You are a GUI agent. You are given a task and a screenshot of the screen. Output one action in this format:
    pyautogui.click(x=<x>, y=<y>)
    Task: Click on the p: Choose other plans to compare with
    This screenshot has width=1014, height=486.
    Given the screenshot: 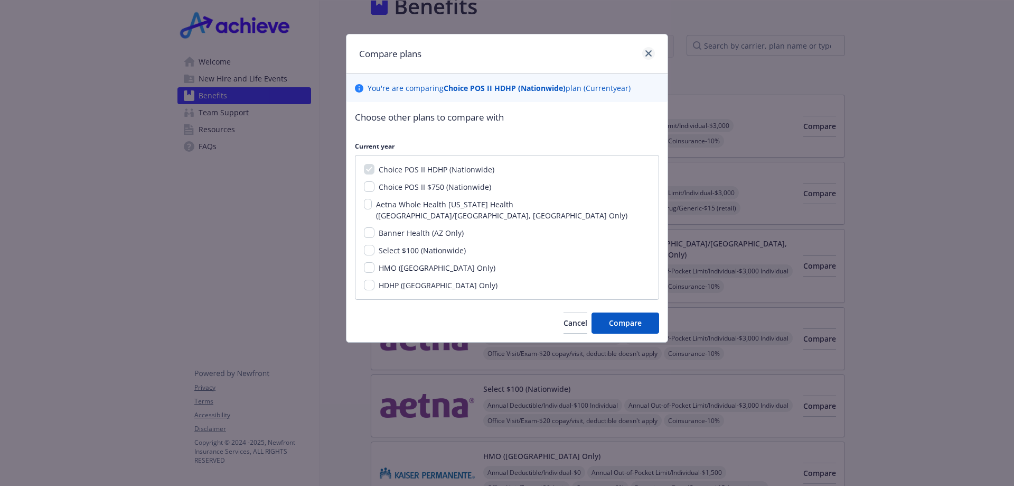 What is the action you would take?
    pyautogui.click(x=507, y=117)
    